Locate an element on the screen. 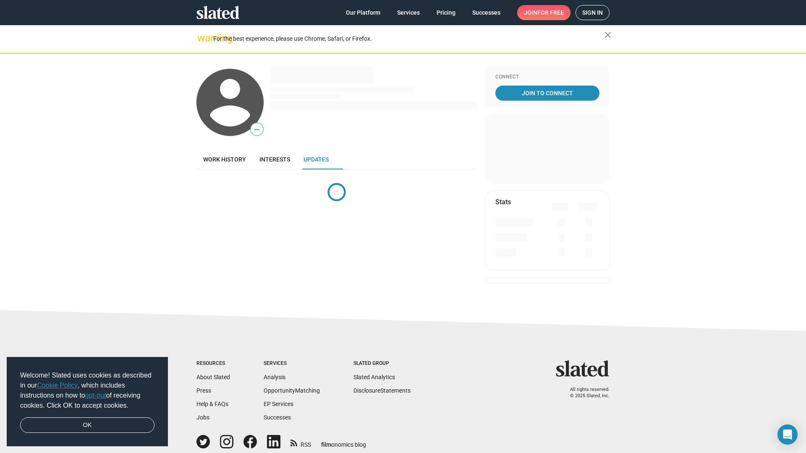  span: Sign in is located at coordinates (592, 13).